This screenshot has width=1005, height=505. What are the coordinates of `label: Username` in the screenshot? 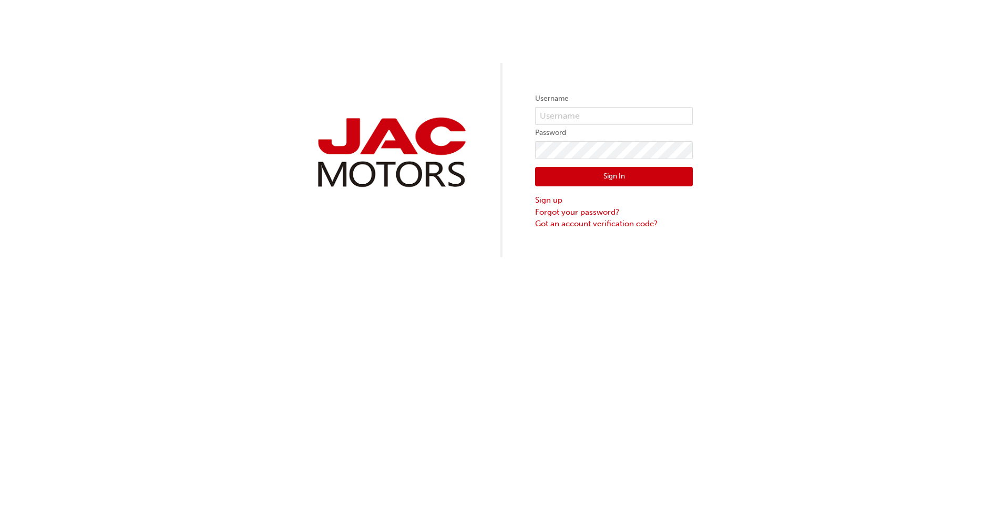 It's located at (614, 99).